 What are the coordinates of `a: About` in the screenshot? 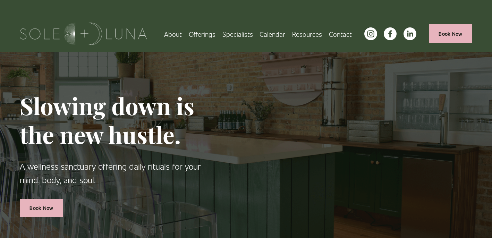 It's located at (173, 34).